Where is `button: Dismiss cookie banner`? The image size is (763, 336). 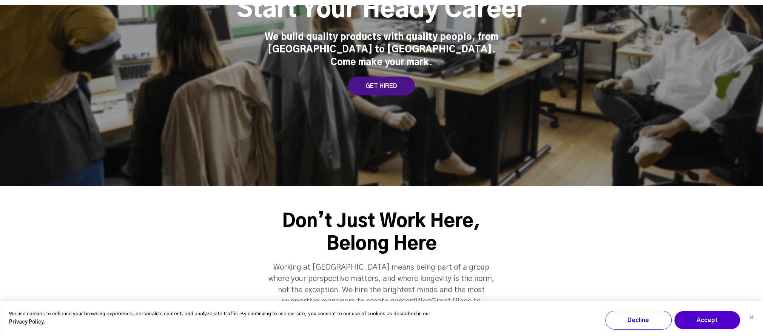
button: Dismiss cookie banner is located at coordinates (751, 318).